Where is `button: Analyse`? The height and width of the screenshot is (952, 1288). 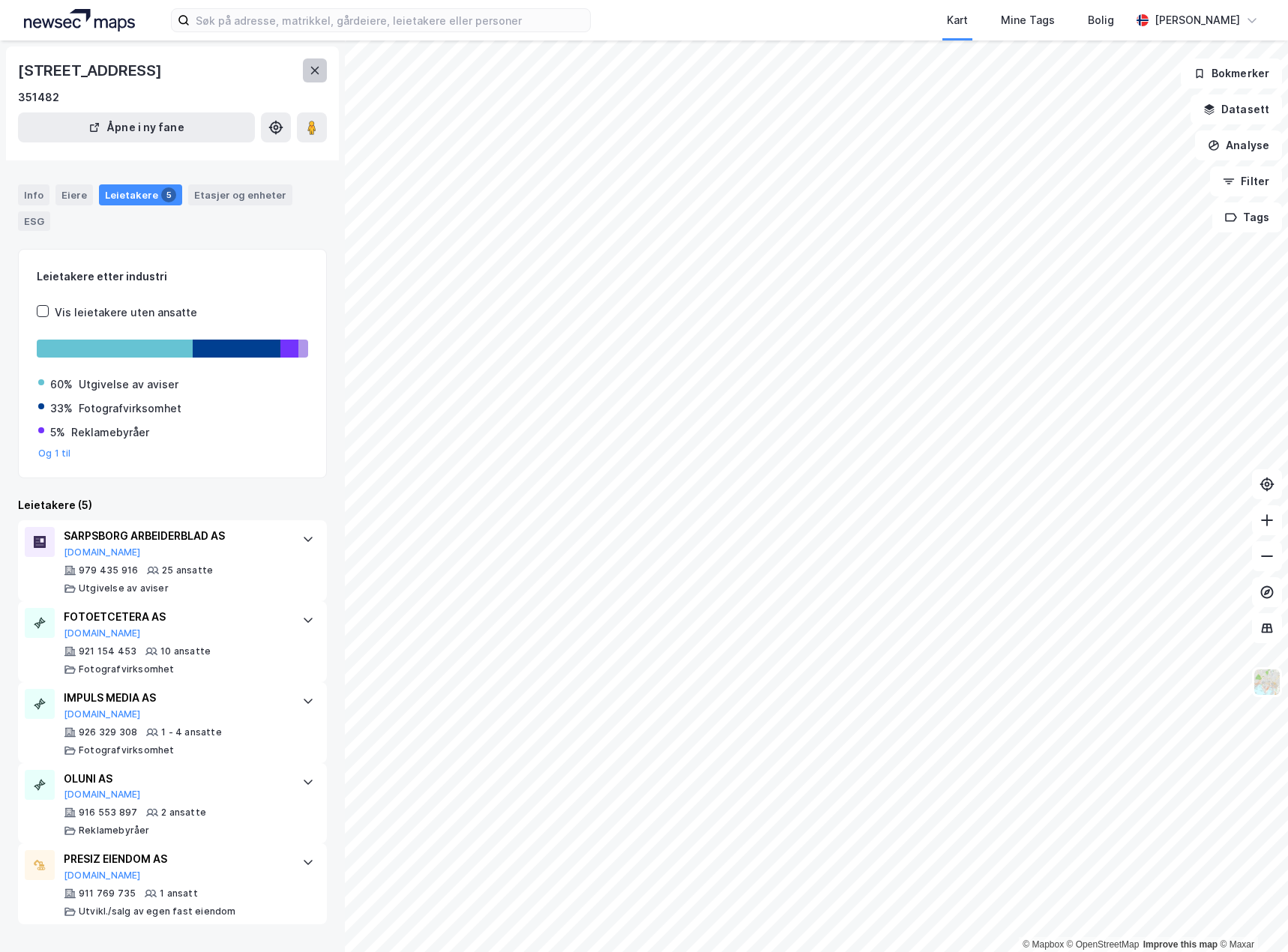 button: Analyse is located at coordinates (1238, 145).